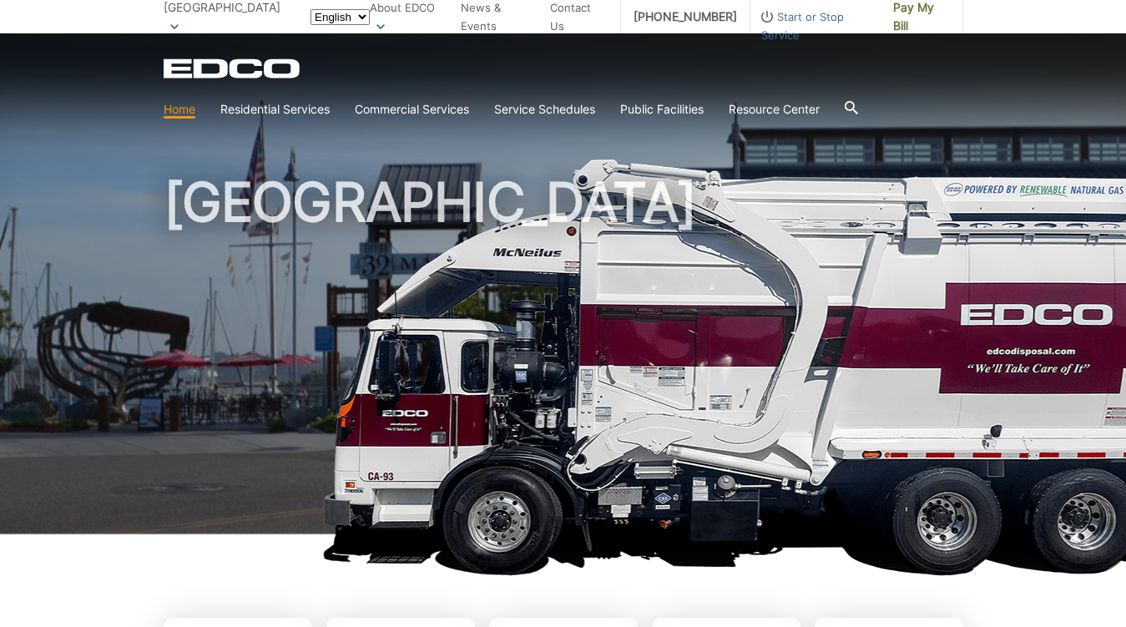  I want to click on a: Public Facilities, so click(662, 109).